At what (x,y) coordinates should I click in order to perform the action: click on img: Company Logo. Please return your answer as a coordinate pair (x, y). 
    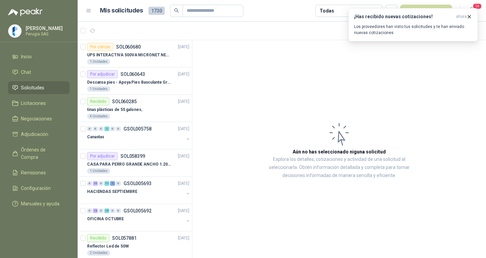
    Looking at the image, I should click on (15, 31).